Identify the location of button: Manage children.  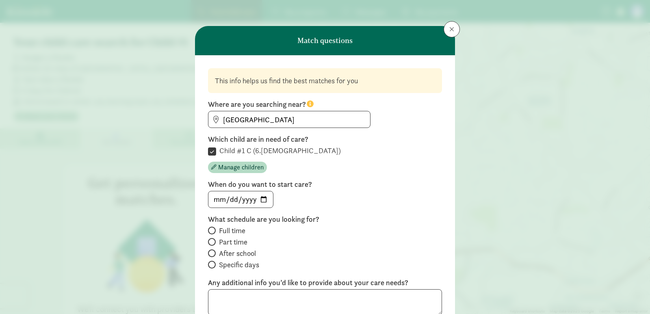
(237, 167).